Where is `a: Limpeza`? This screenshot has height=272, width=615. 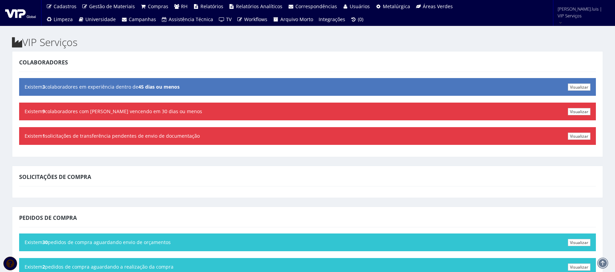 a: Limpeza is located at coordinates (59, 19).